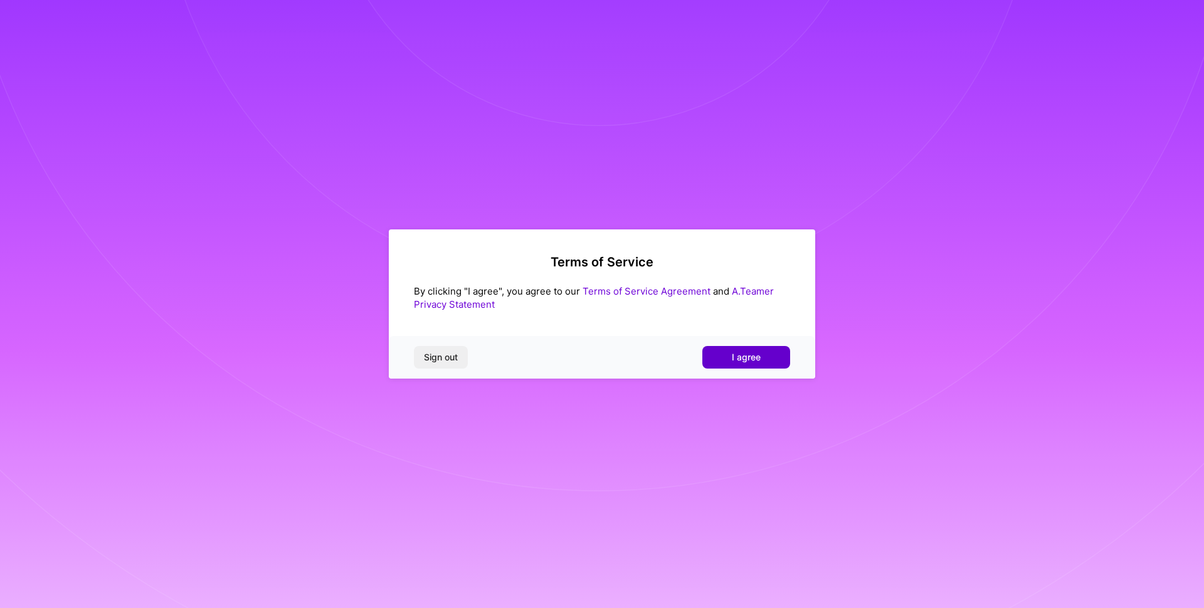  What do you see at coordinates (602, 262) in the screenshot?
I see `h2: Terms of Service` at bounding box center [602, 262].